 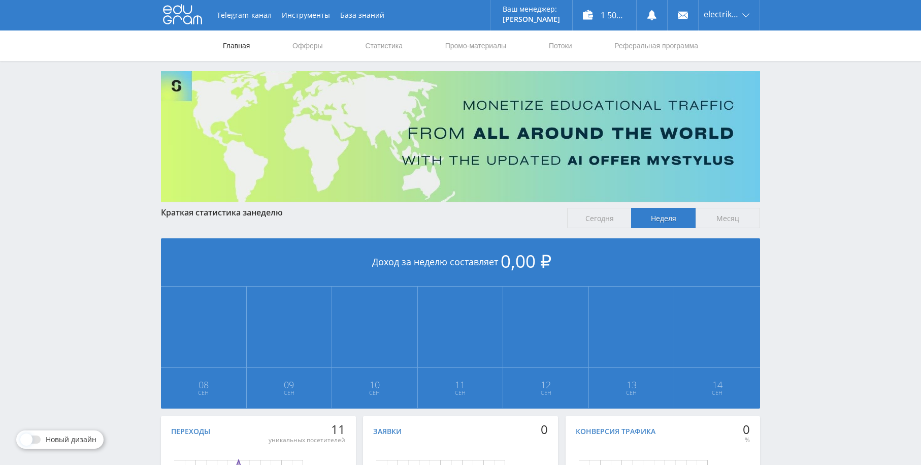 What do you see at coordinates (359, 212) in the screenshot?
I see `div: Краткая статистика за` at bounding box center [359, 212].